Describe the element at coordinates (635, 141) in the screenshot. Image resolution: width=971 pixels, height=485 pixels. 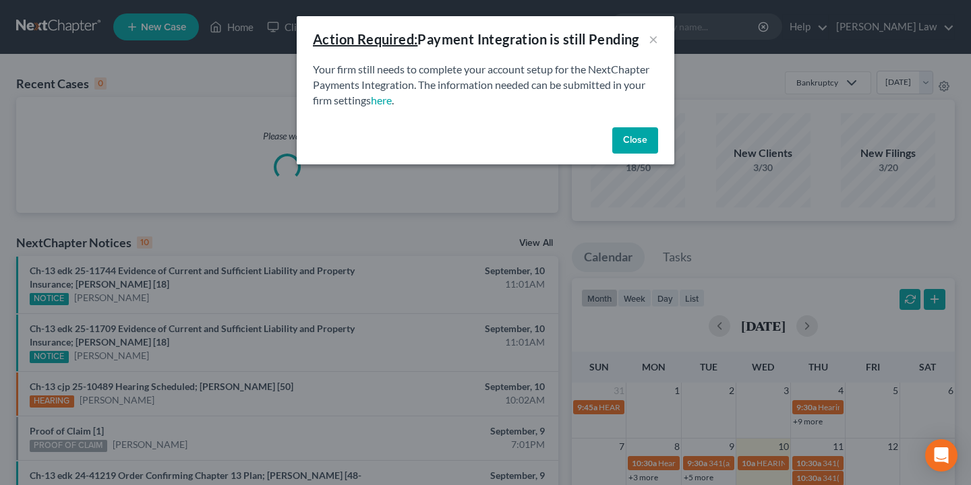
I see `button: Close` at that location.